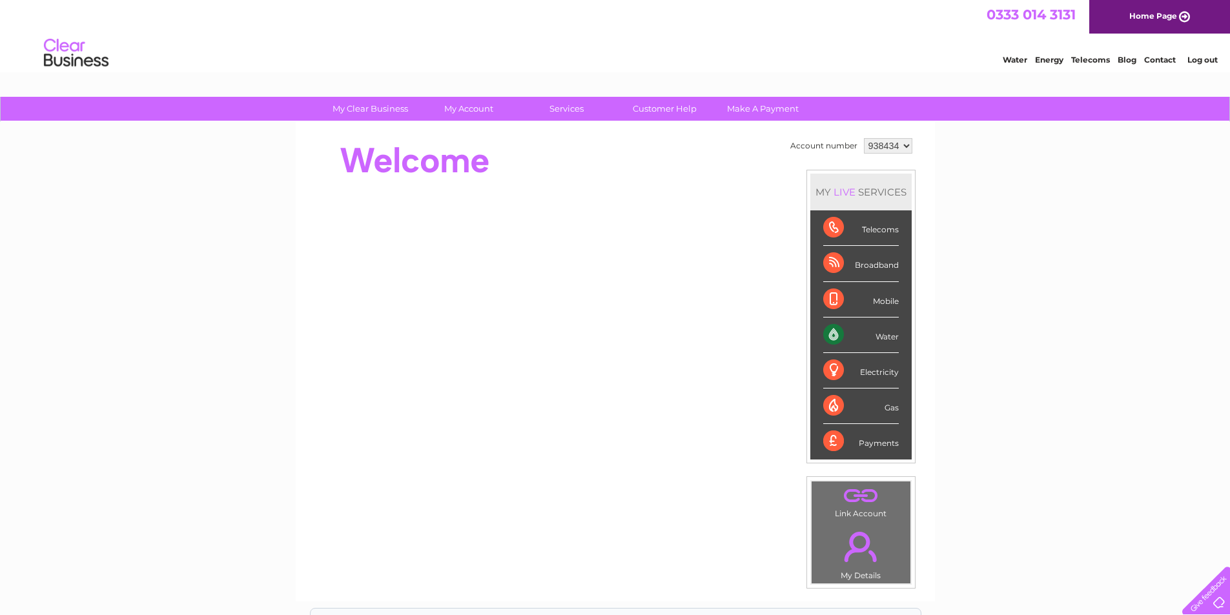 Image resolution: width=1230 pixels, height=615 pixels. Describe the element at coordinates (1160, 59) in the screenshot. I see `a: Contact` at that location.